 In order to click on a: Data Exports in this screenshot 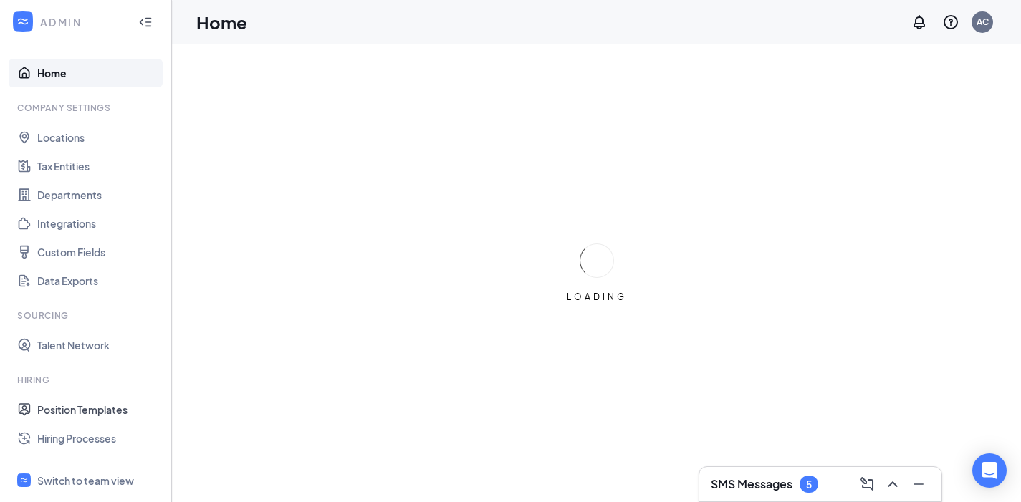, I will do `click(98, 281)`.